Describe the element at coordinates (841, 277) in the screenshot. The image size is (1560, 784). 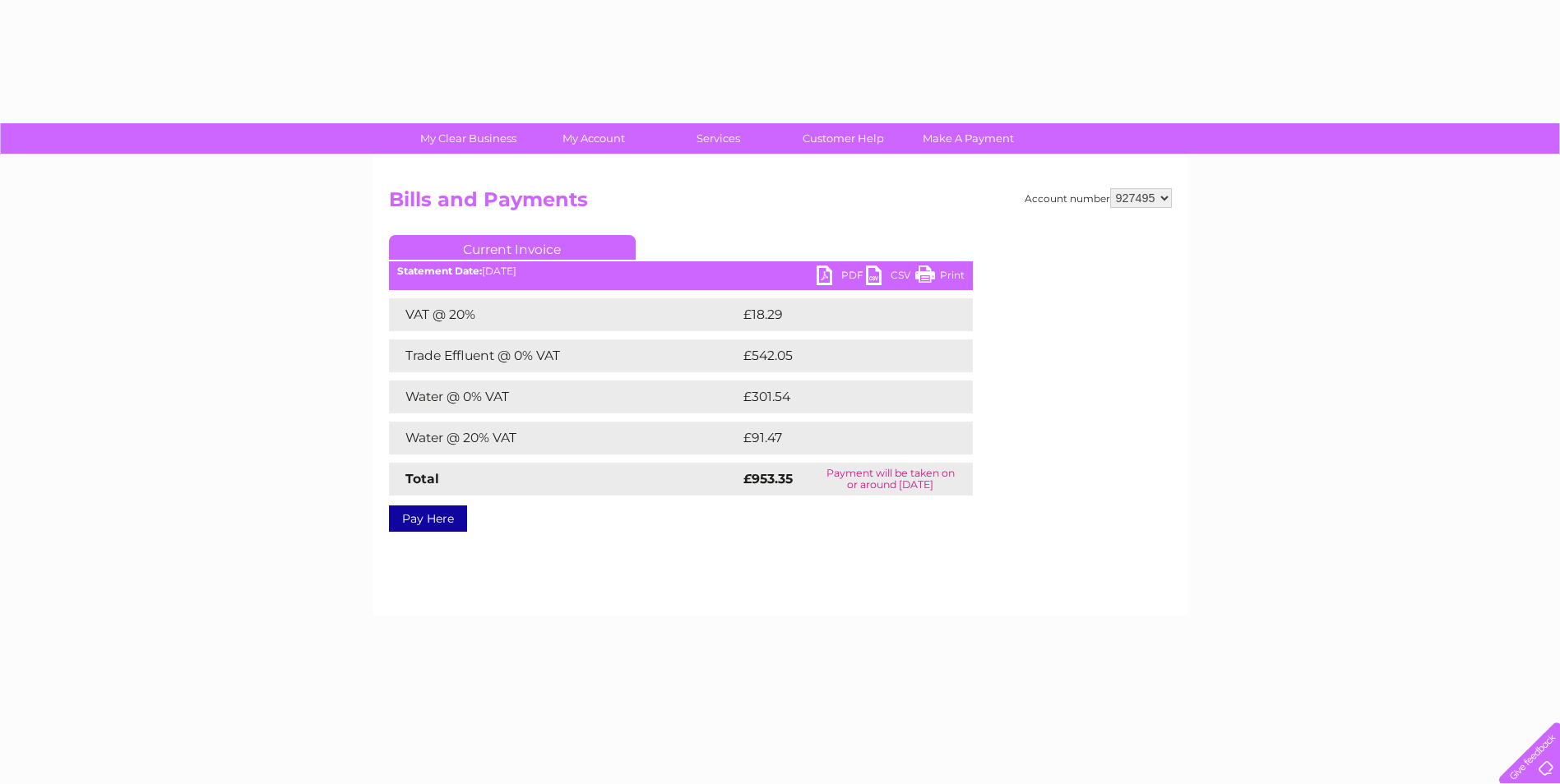
I see `a: PDF` at that location.